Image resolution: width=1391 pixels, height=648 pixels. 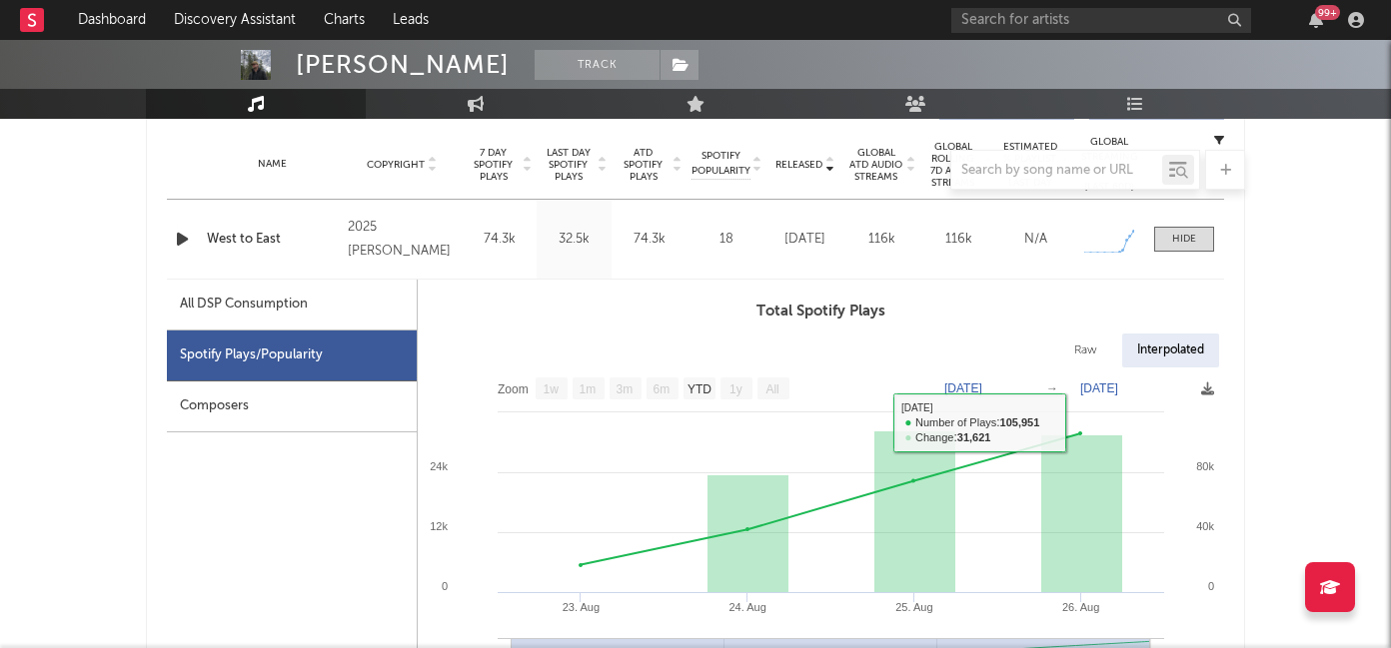 What do you see at coordinates (875, 165) in the screenshot?
I see `span: Global ATD Audio Streams` at bounding box center [875, 165].